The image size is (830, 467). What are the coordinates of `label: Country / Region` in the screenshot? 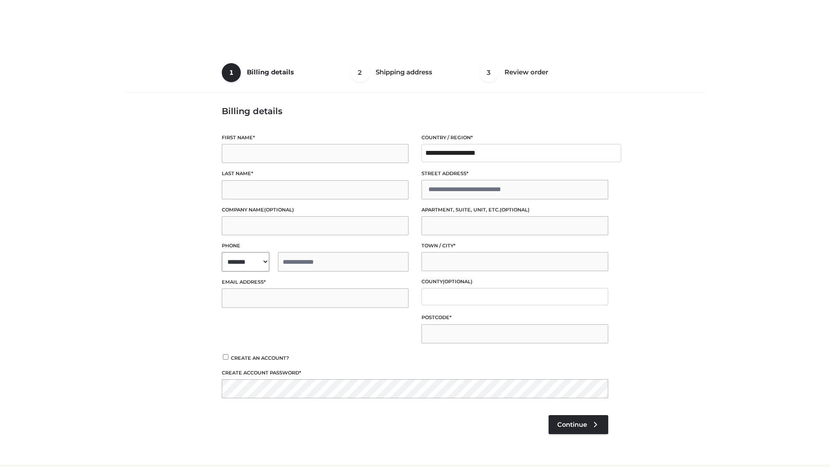 It's located at (515, 138).